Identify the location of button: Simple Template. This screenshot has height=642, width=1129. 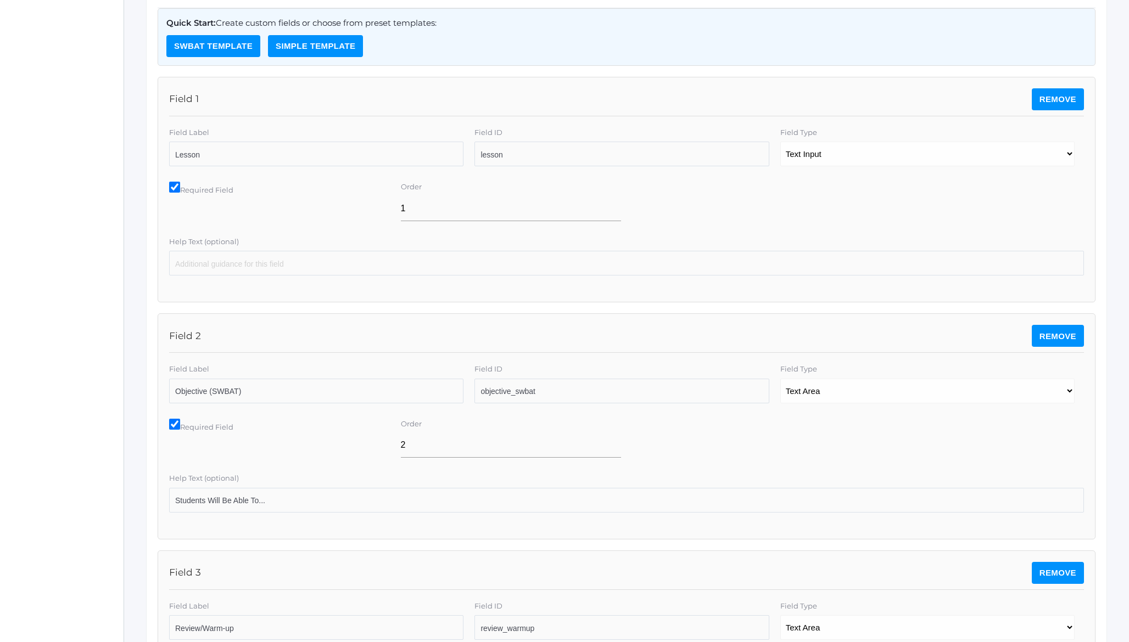
(315, 46).